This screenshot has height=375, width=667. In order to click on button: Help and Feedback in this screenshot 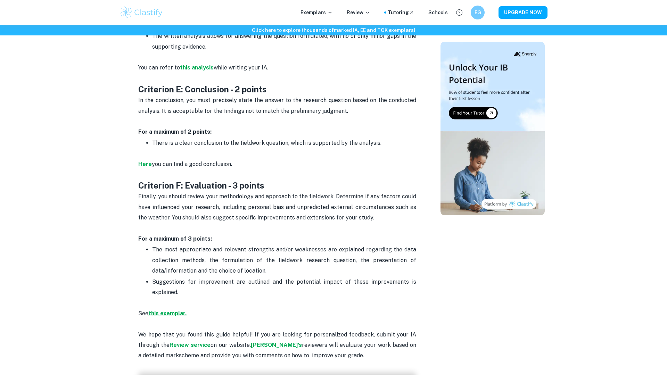, I will do `click(459, 13)`.